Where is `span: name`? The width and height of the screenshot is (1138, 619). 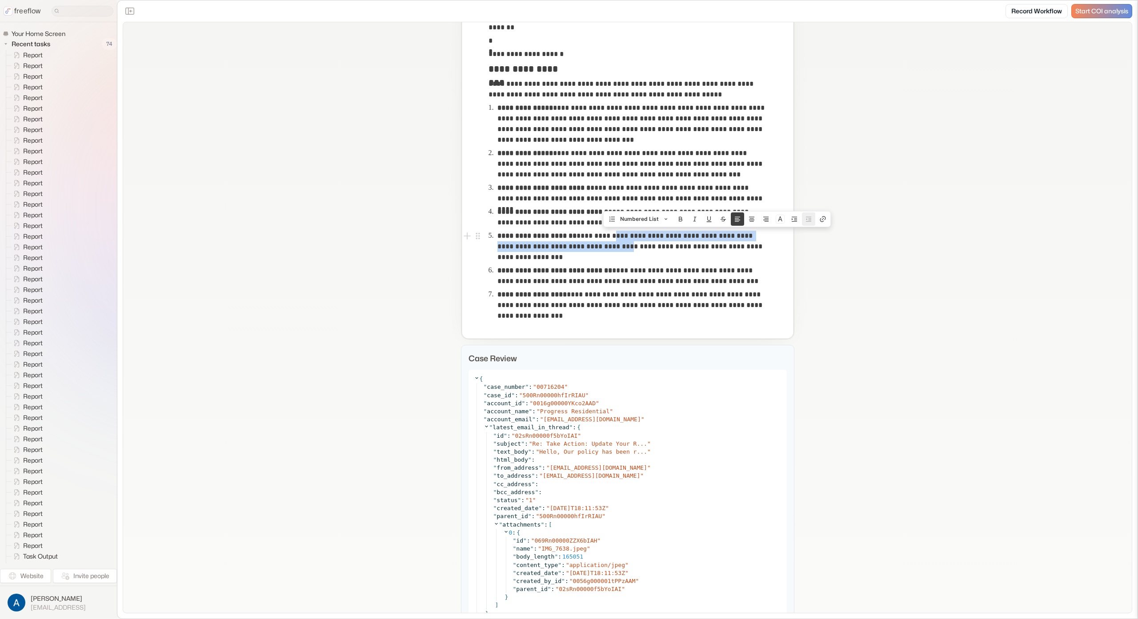 span: name is located at coordinates (523, 548).